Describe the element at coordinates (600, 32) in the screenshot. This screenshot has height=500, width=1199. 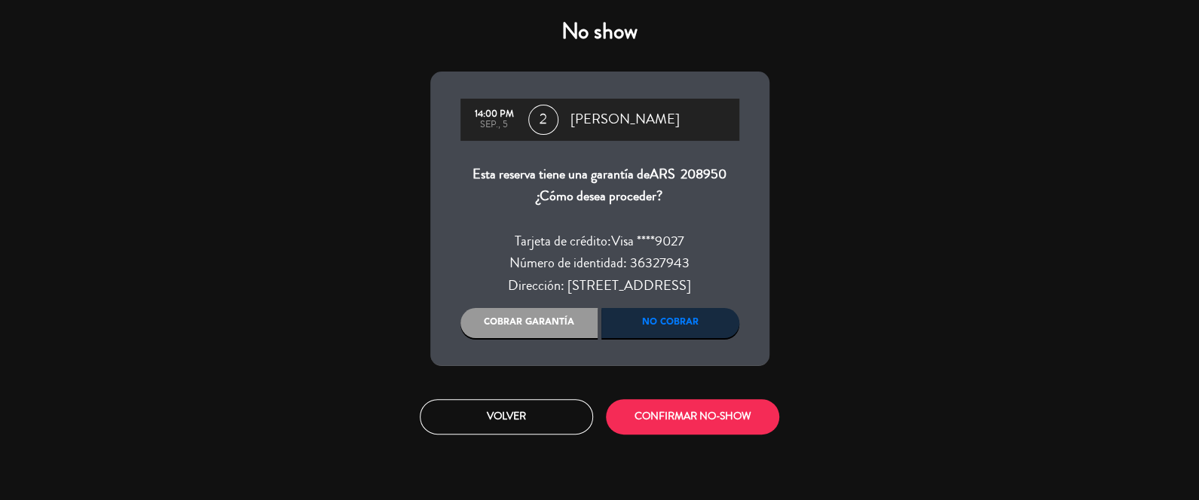
I see `h4: No show` at that location.